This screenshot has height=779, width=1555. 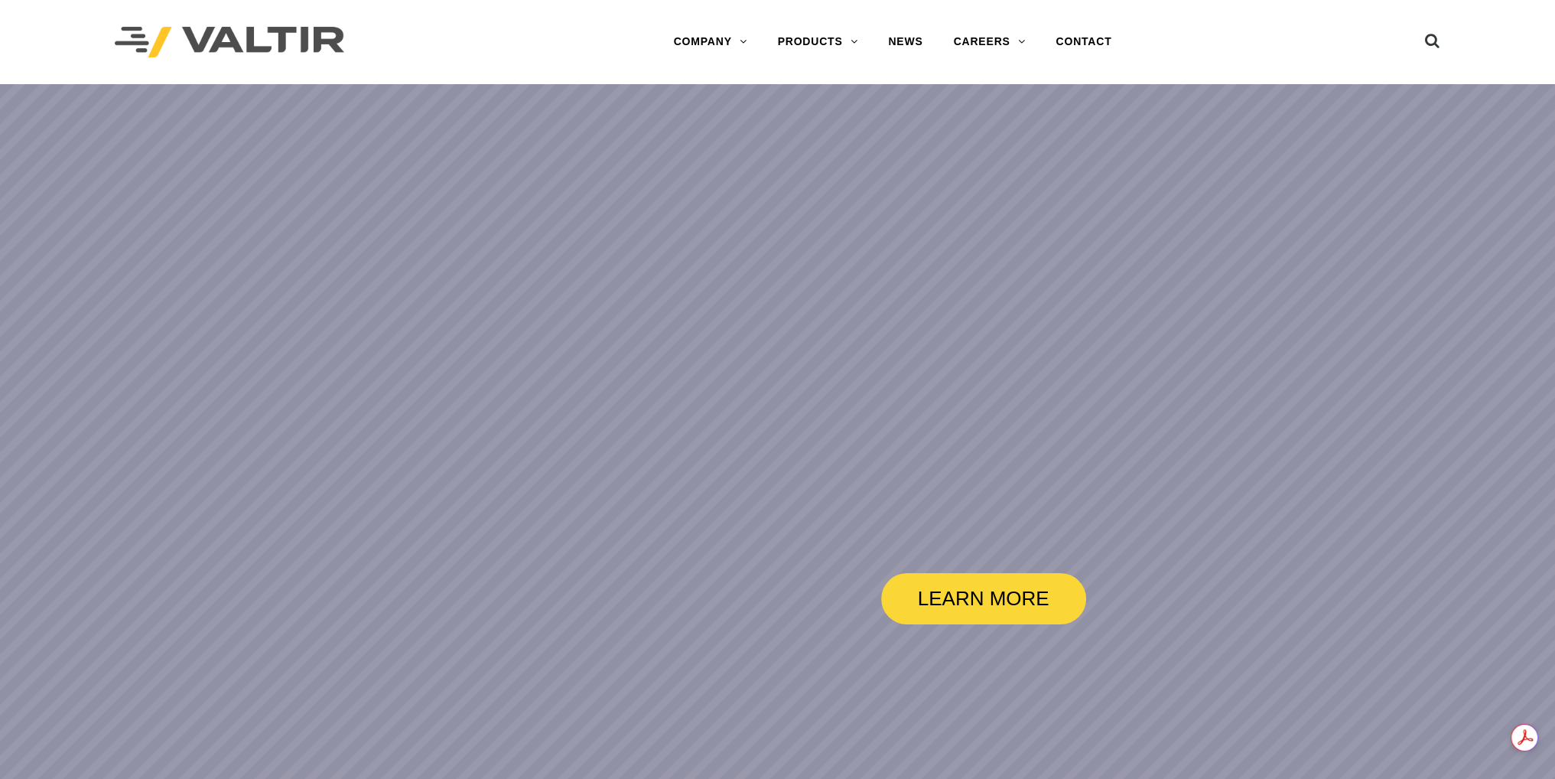 What do you see at coordinates (990, 42) in the screenshot?
I see `a: CAREERS` at bounding box center [990, 42].